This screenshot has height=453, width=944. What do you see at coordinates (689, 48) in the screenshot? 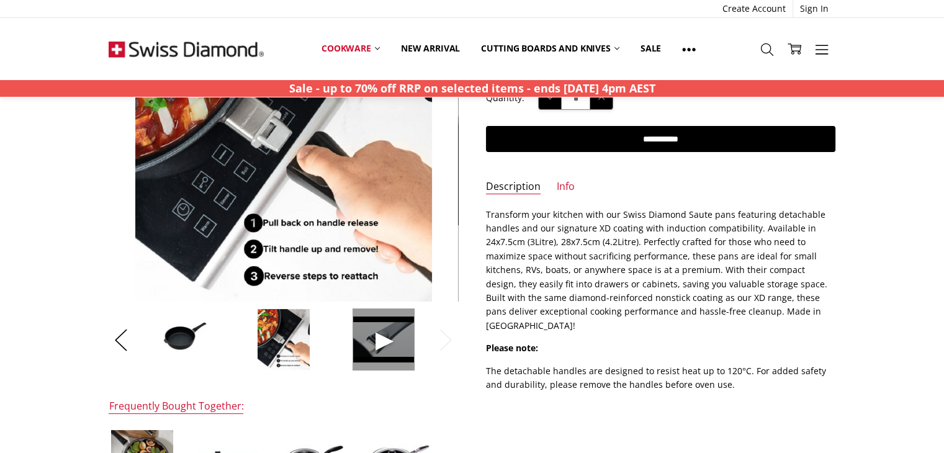
I see `a: Show All` at bounding box center [689, 48].